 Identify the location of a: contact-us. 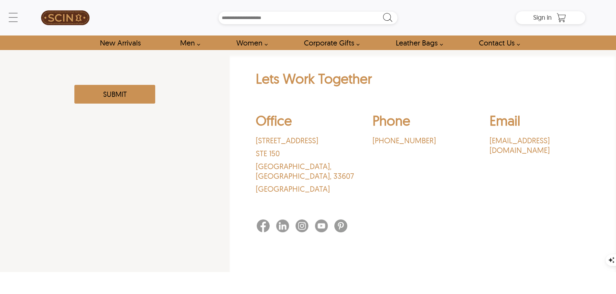
(497, 43).